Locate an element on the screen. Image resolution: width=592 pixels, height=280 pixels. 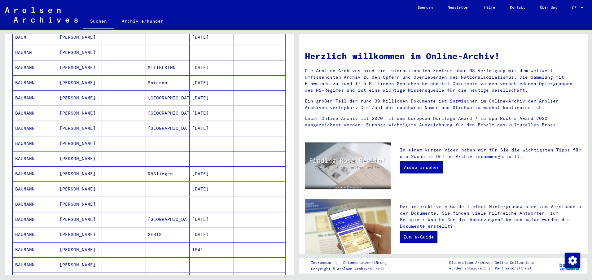
h1: Herzlich willkommen im Online-Archiv! is located at coordinates (443, 56).